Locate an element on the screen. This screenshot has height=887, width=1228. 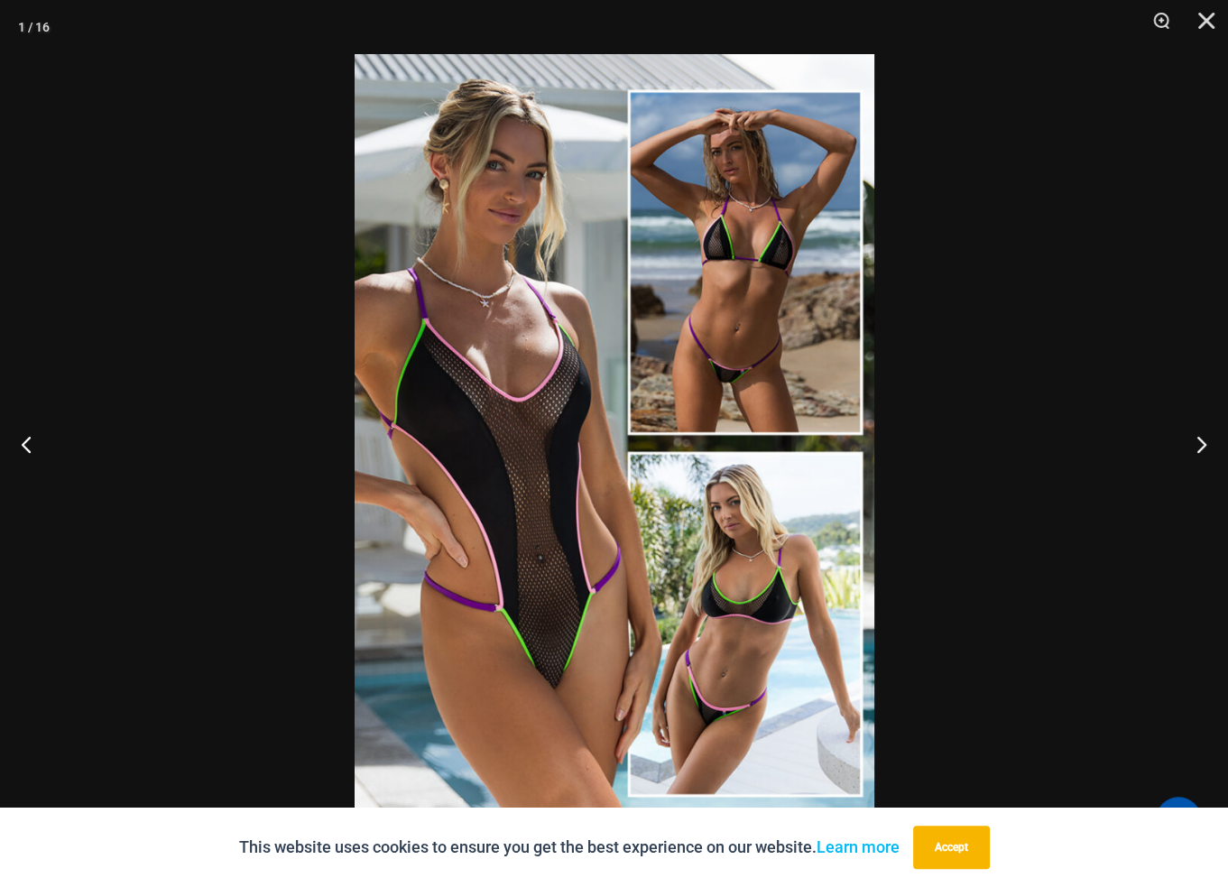
p: This website uses cookies to ensure you get the best experience on our website. is located at coordinates (570, 848).